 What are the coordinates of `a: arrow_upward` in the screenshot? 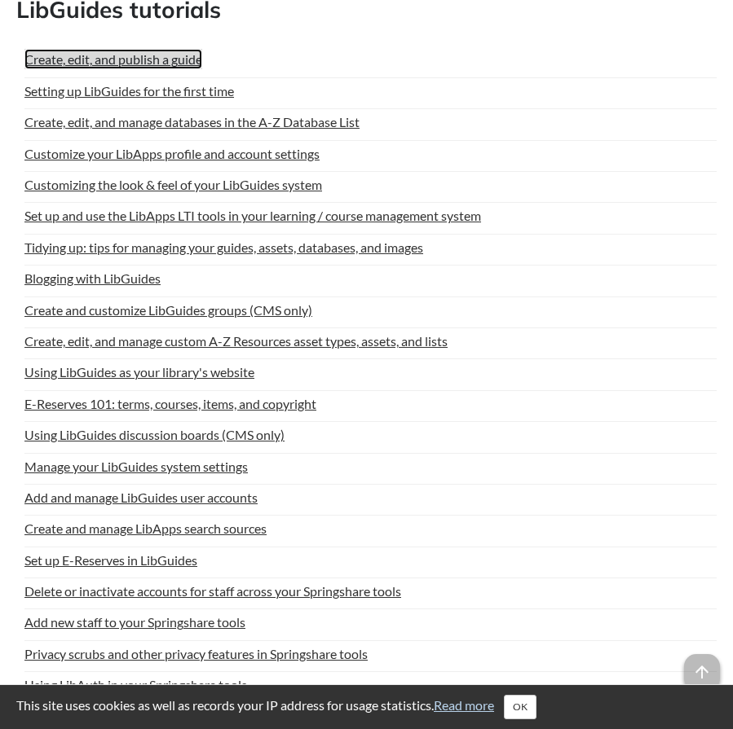 It's located at (702, 662).